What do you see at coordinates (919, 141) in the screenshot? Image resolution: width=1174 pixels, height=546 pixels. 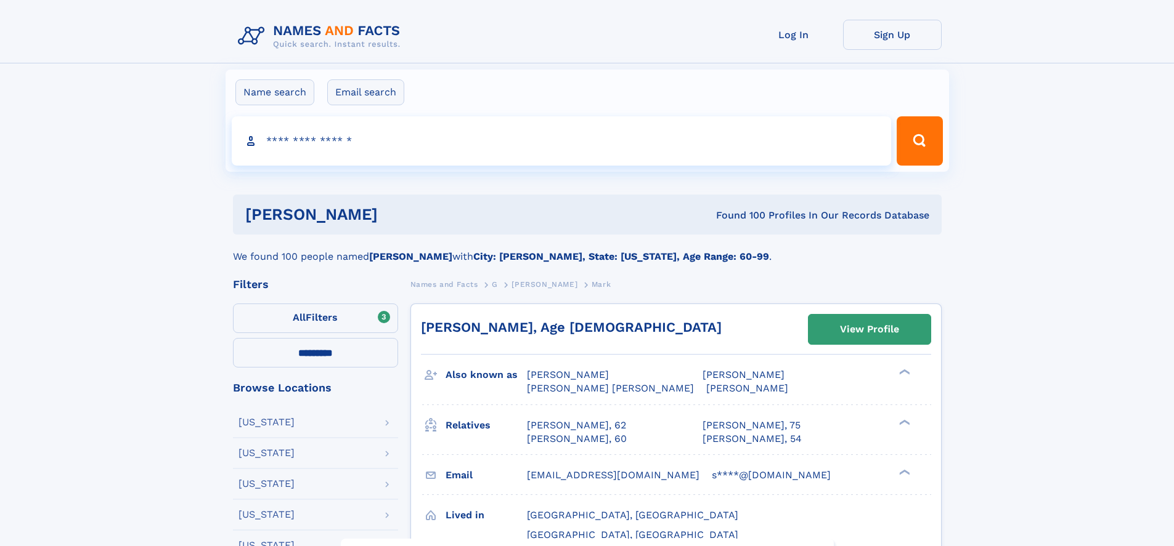 I see `button: Search Button` at bounding box center [919, 141].